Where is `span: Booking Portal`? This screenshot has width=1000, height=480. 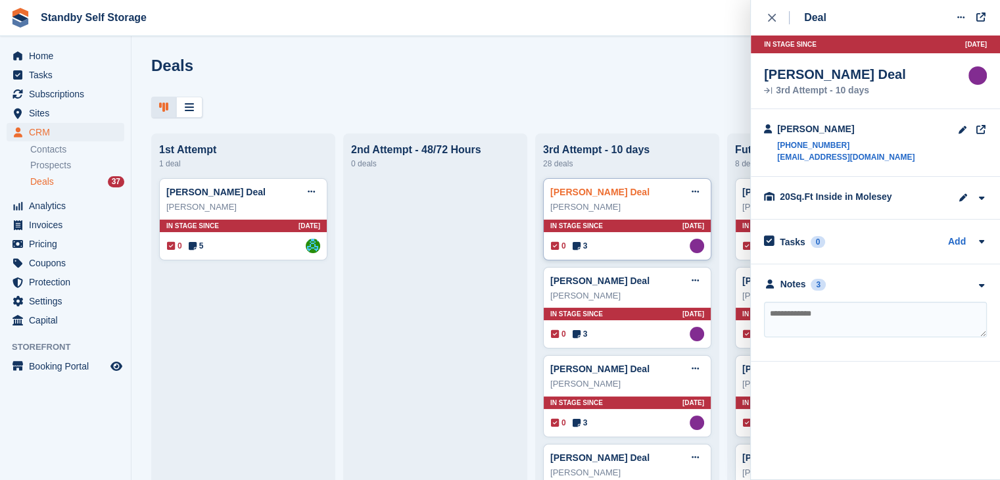 span: Booking Portal is located at coordinates (68, 366).